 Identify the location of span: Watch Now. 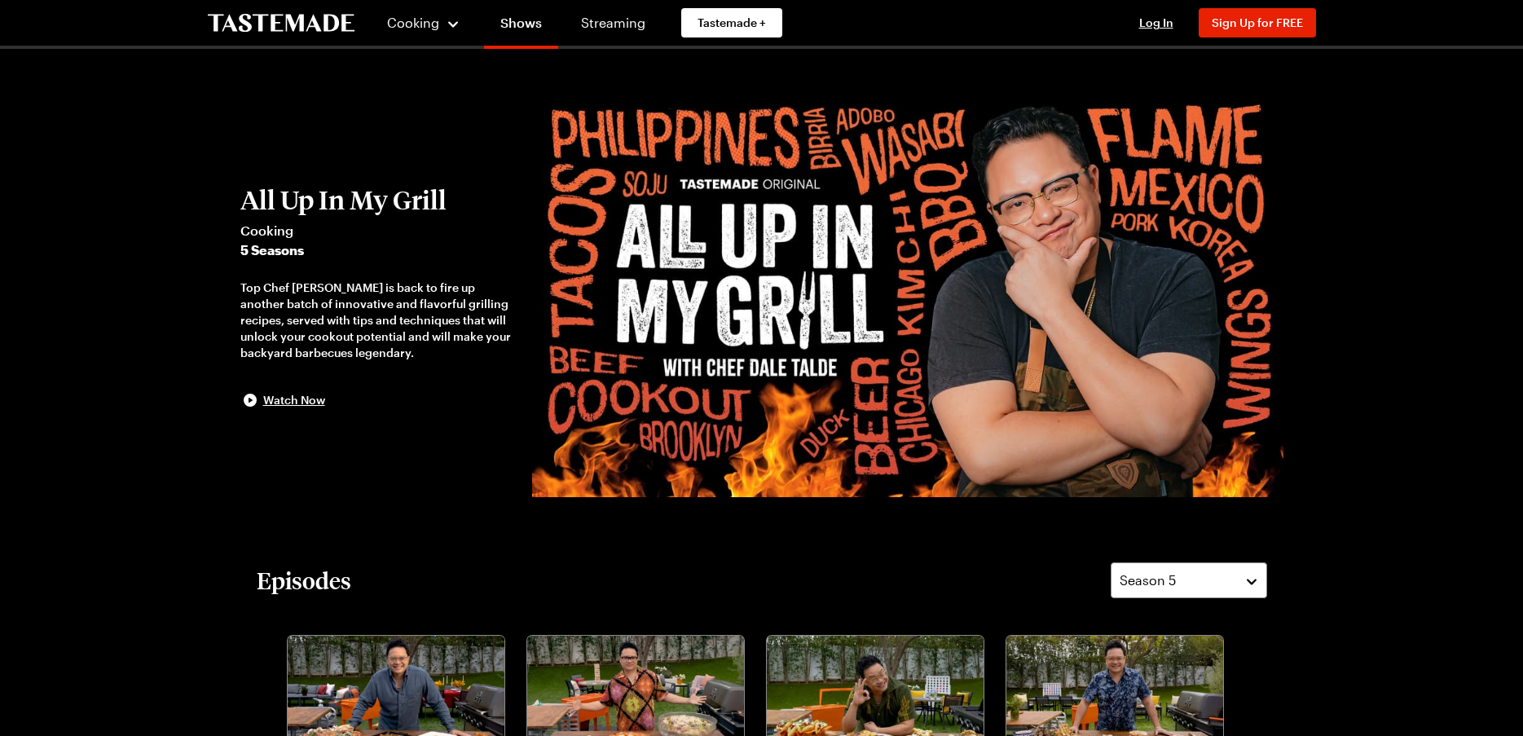
(294, 400).